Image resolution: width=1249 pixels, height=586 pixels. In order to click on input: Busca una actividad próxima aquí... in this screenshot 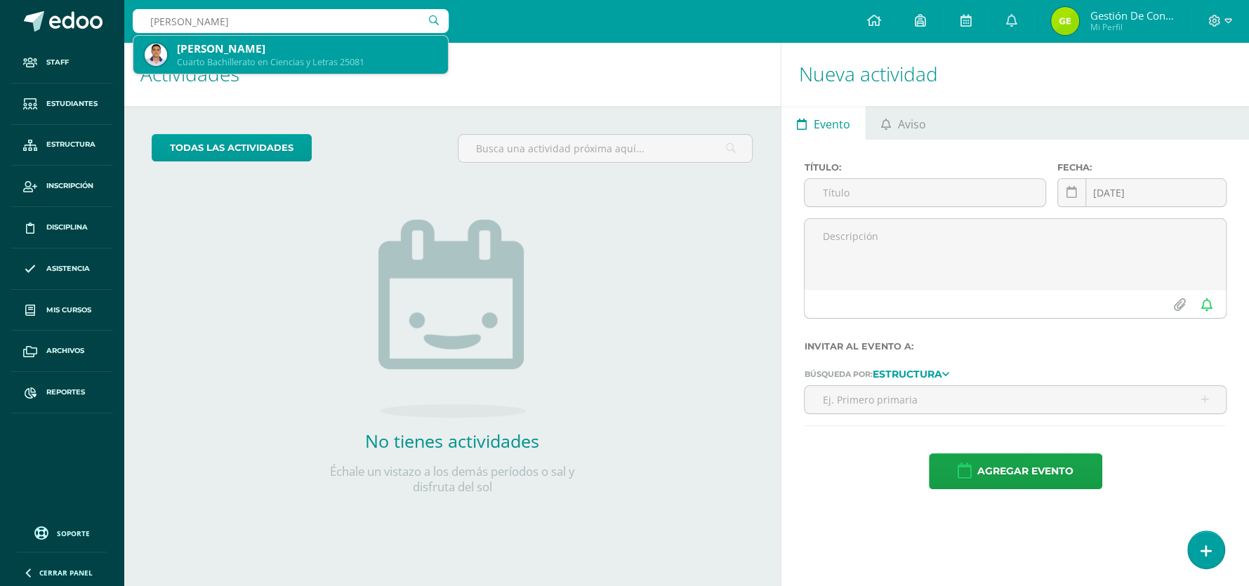, I will do `click(605, 148)`.